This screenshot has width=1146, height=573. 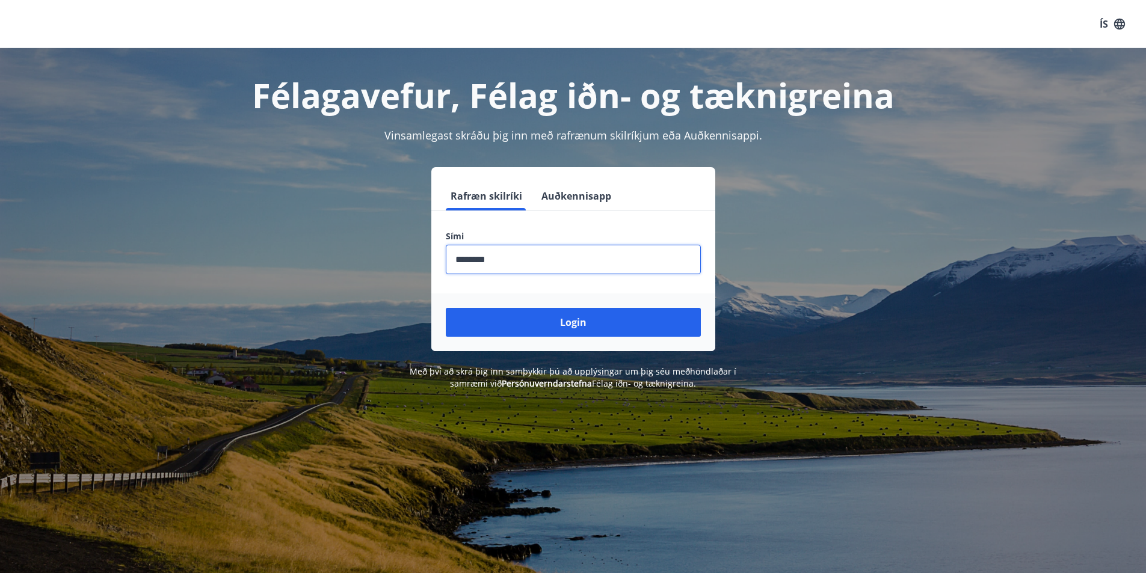 I want to click on h1: Félagavefur, Félag iðn- og tæknigreina, so click(x=573, y=95).